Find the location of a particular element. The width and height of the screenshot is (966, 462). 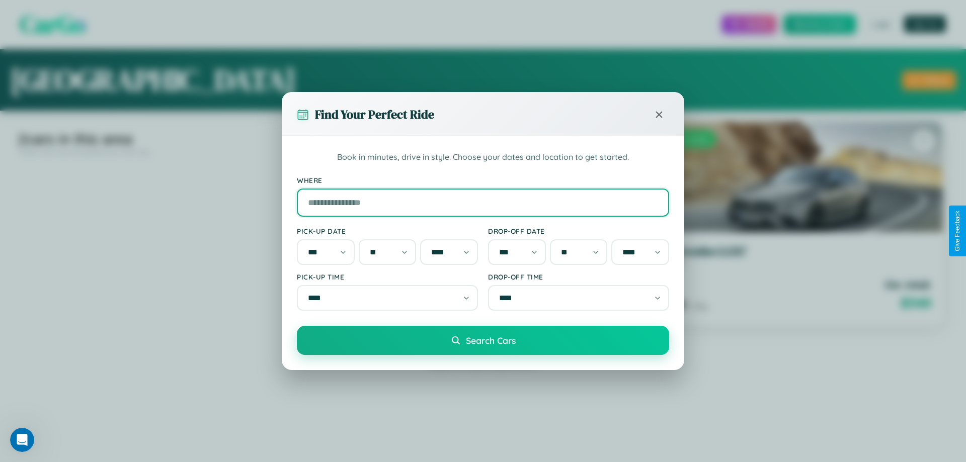

h3: Find Your Perfect Ride is located at coordinates (374, 114).